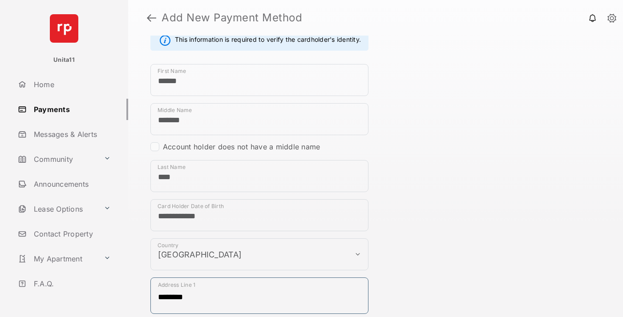  I want to click on p: Unita11, so click(64, 60).